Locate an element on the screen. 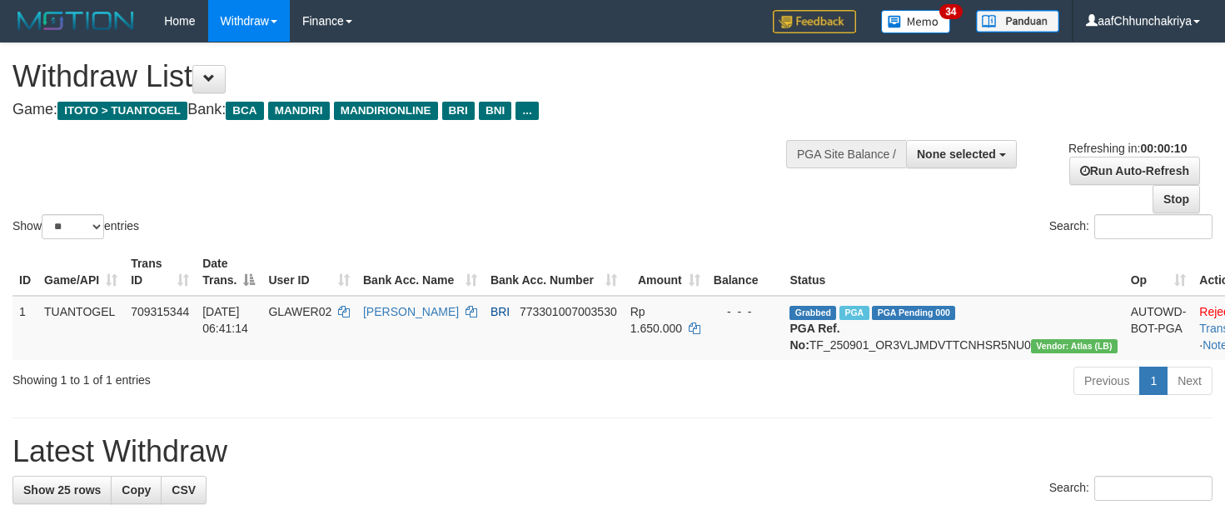  a: Copy is located at coordinates (136, 490).